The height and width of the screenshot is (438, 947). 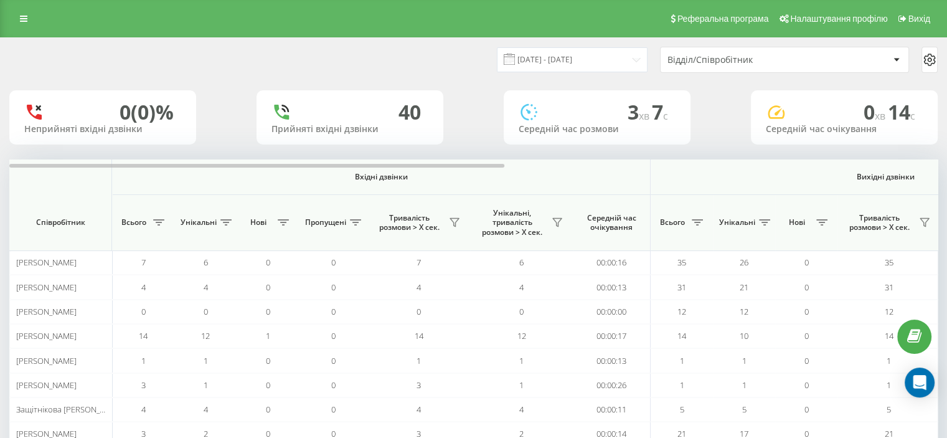 What do you see at coordinates (742, 60) in the screenshot?
I see `div: Відділ/Співробітник` at bounding box center [742, 60].